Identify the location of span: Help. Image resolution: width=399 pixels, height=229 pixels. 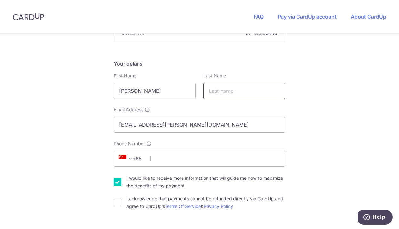
(21, 7).